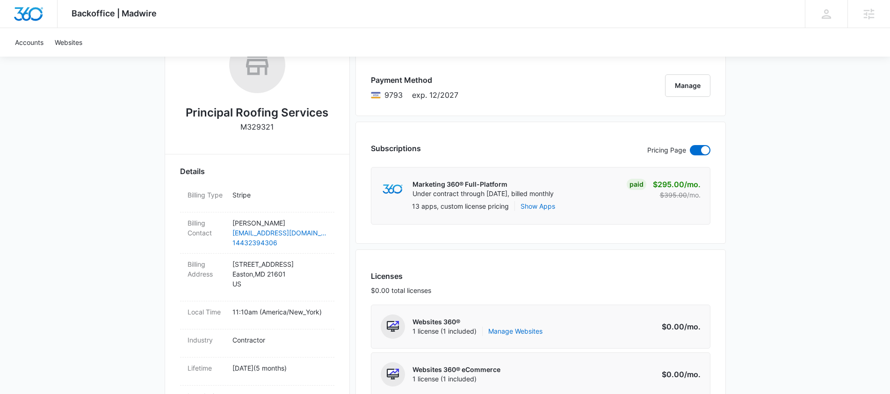  Describe the element at coordinates (677, 184) in the screenshot. I see `p: $295.00` at that location.